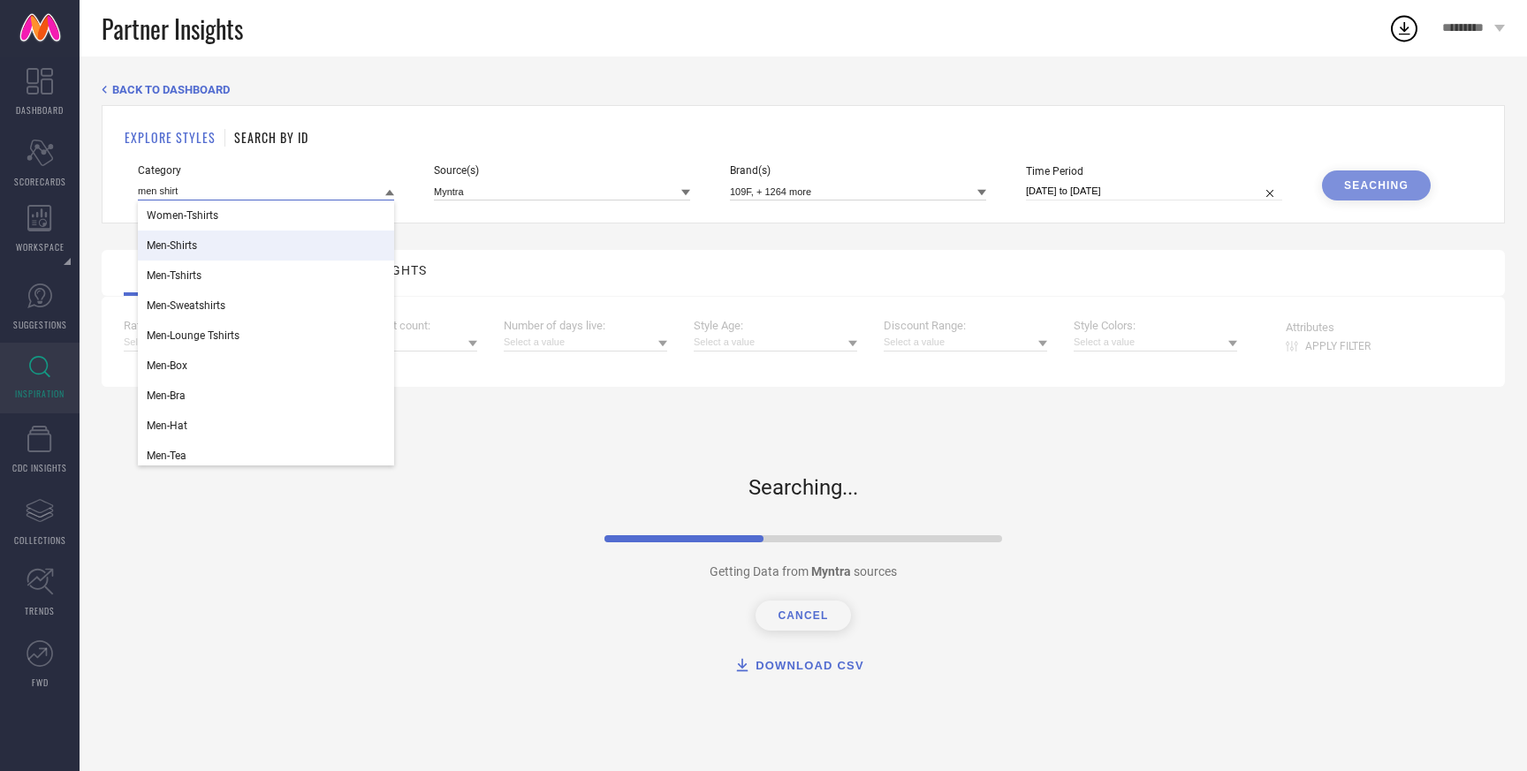  I want to click on span: DOWNLOAD CSV, so click(809, 665).